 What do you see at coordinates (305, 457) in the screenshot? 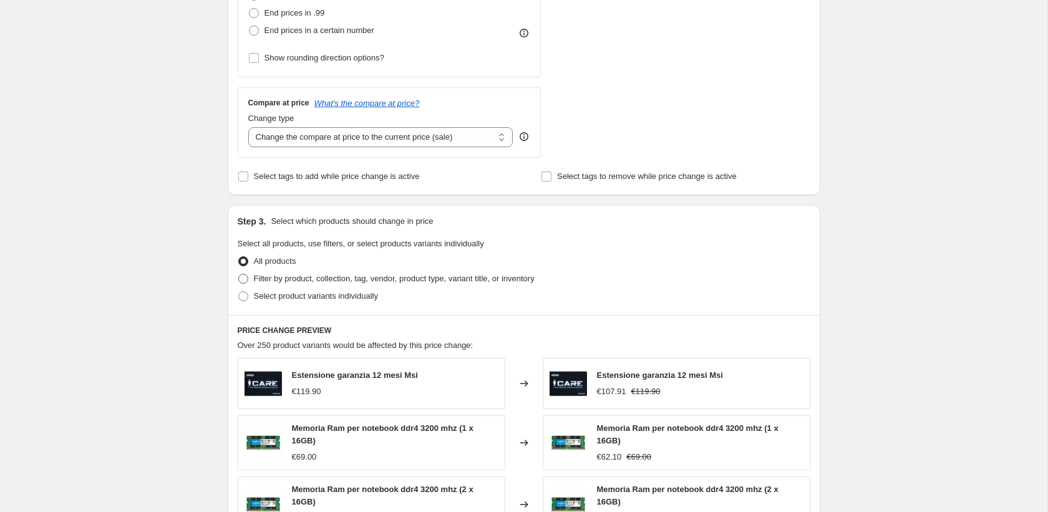
I see `div: €69.00` at bounding box center [305, 457].